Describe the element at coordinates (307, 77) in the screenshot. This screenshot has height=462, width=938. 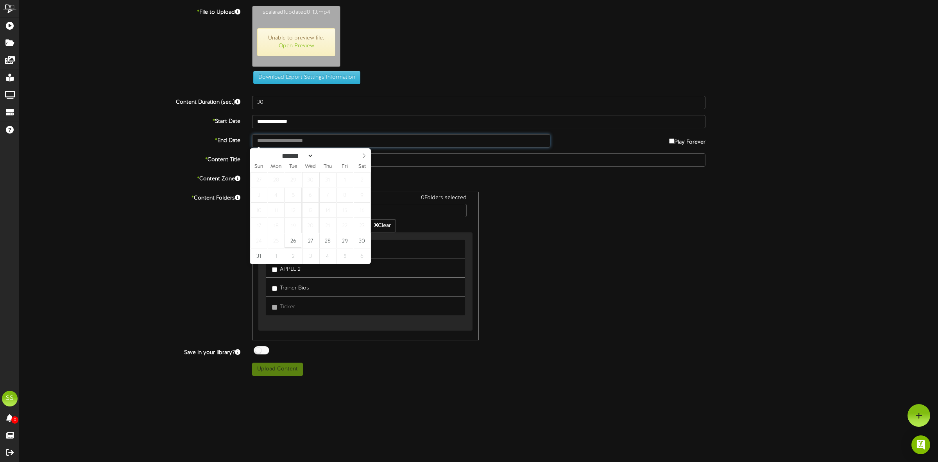
I see `button: Download Export Settings Information` at that location.